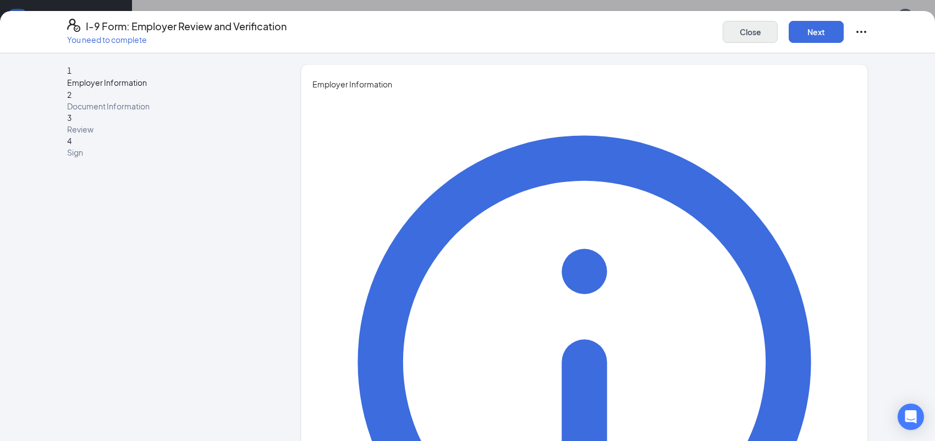 This screenshot has height=441, width=935. What do you see at coordinates (911, 417) in the screenshot?
I see `div: Open Intercom Messenger` at bounding box center [911, 417].